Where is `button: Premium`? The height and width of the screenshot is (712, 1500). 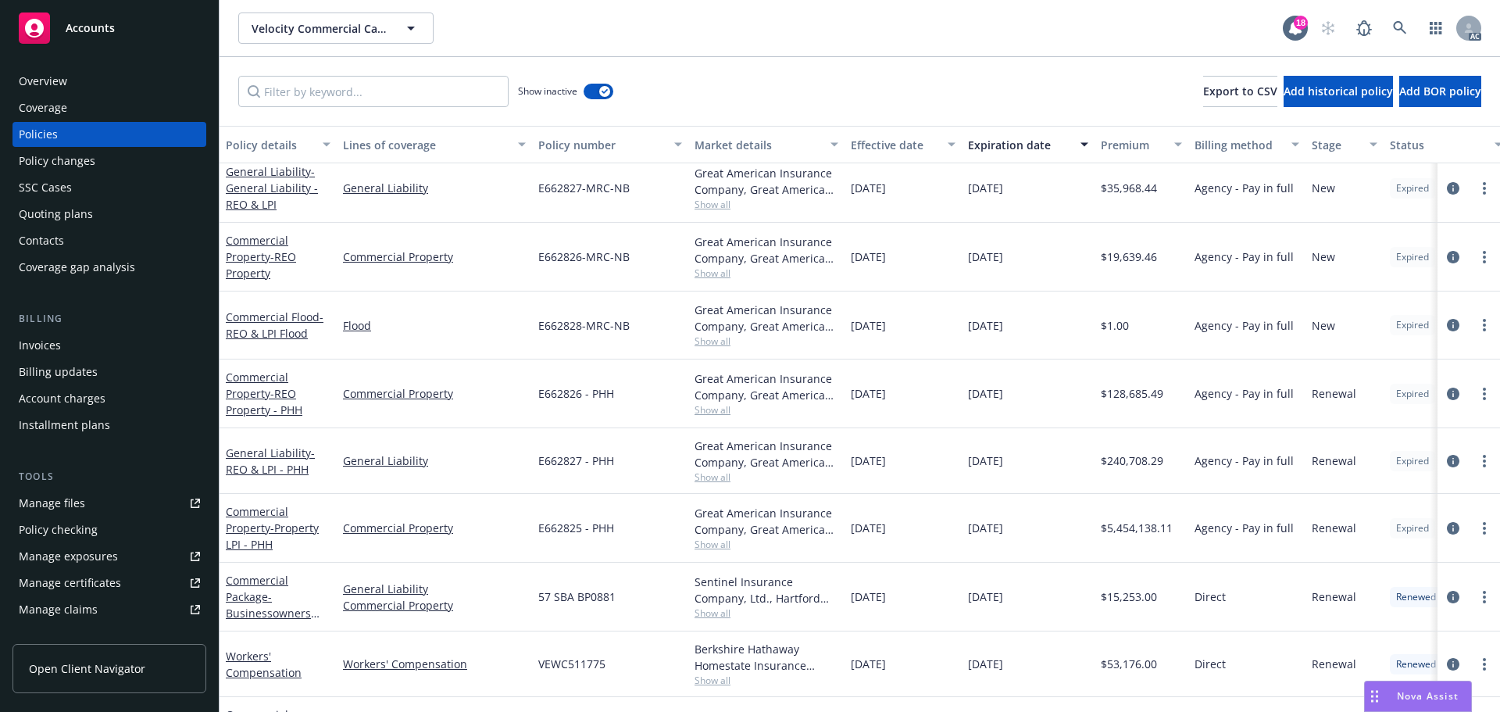
button: Premium is located at coordinates (1142, 145).